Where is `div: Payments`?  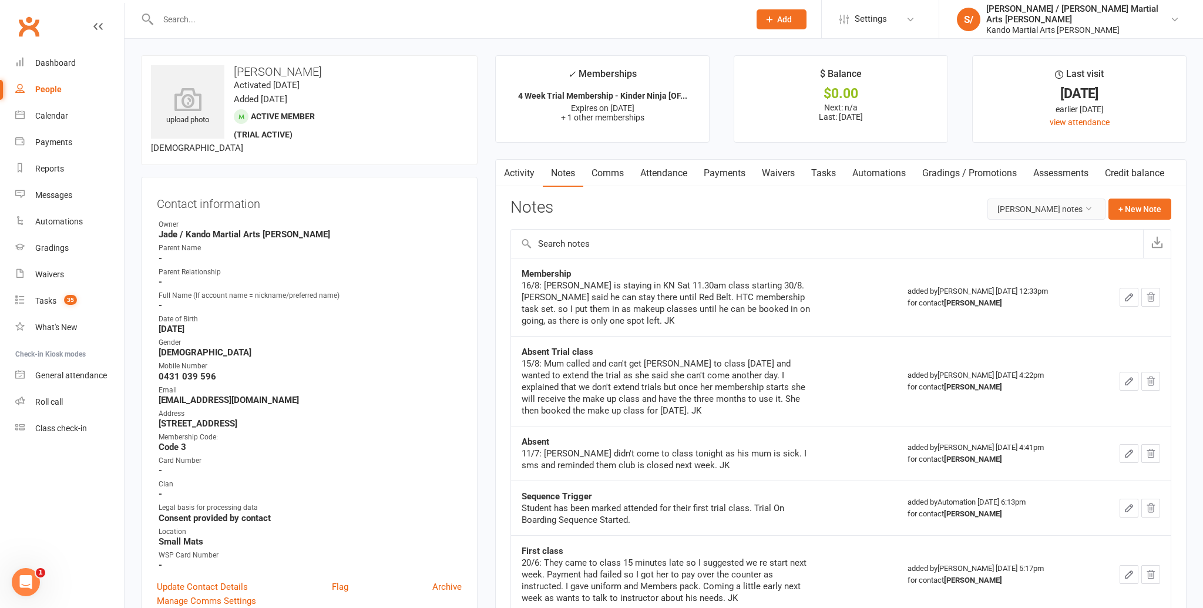
div: Payments is located at coordinates (53, 142).